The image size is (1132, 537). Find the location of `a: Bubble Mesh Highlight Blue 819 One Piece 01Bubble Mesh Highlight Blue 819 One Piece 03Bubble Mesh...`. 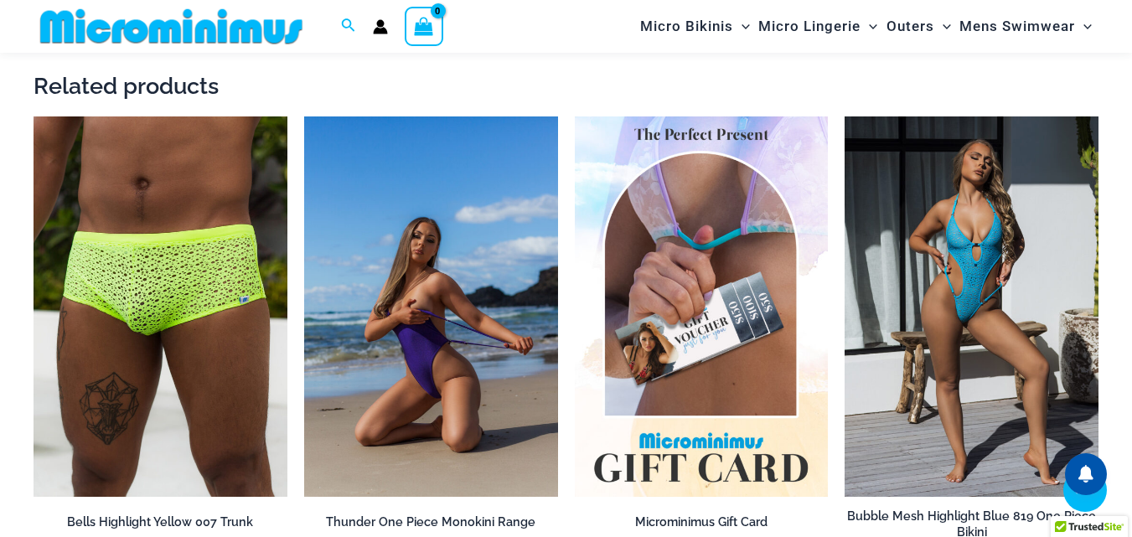

a: Bubble Mesh Highlight Blue 819 One Piece 01Bubble Mesh Highlight Blue 819 One Piece 03Bubble Mesh... is located at coordinates (971, 307).